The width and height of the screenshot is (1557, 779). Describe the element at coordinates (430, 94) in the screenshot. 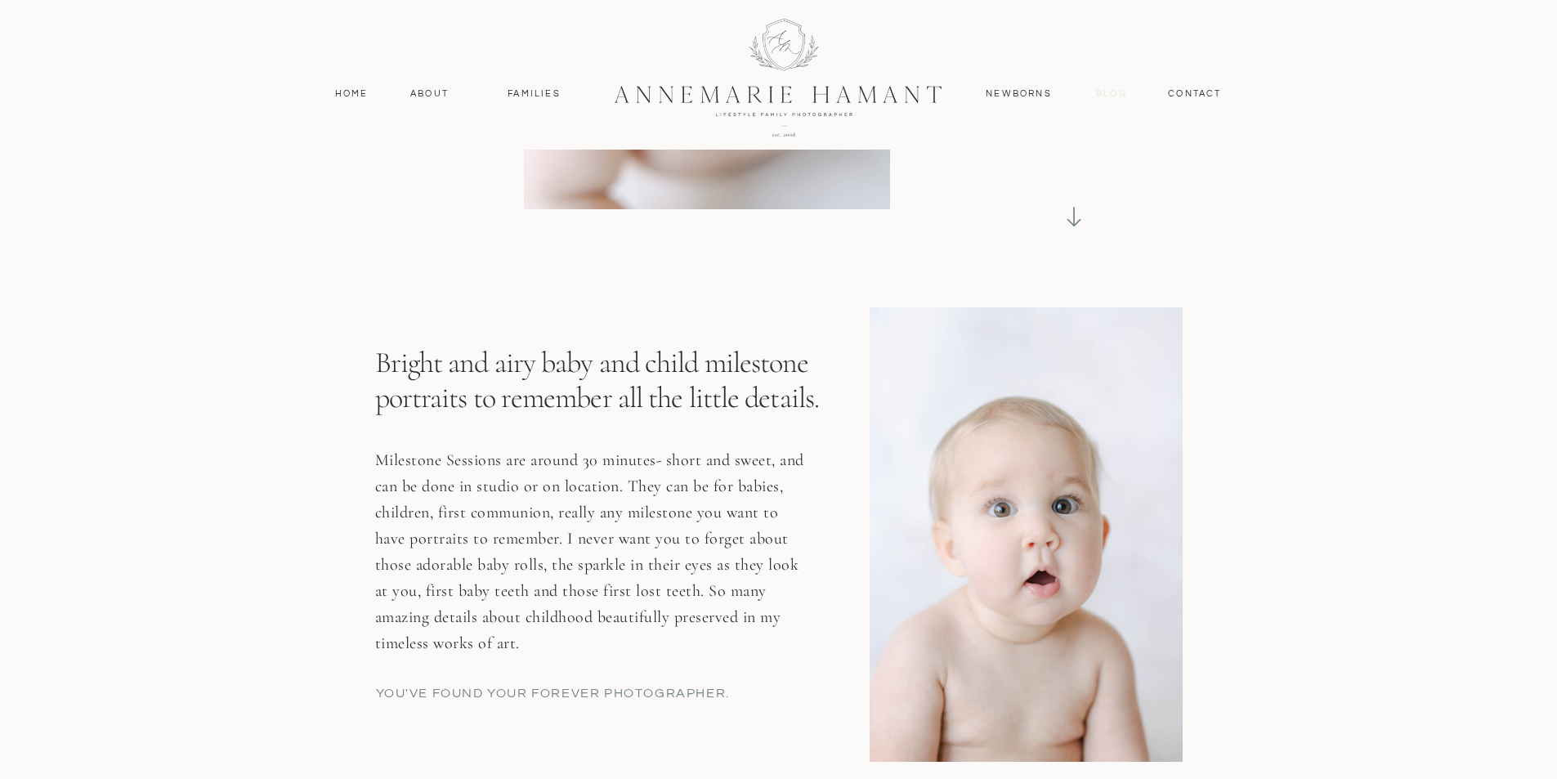

I see `nav: About` at that location.